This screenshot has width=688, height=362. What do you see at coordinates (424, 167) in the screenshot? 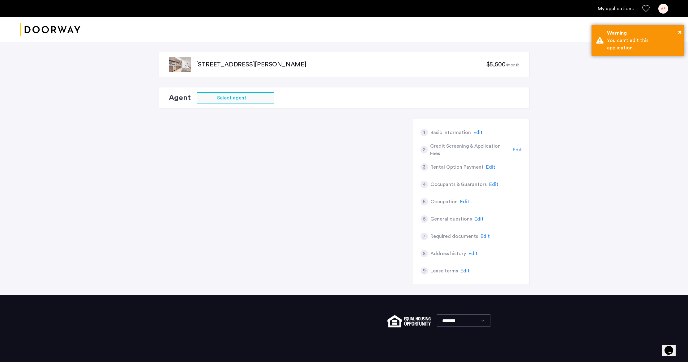
I see `div: 3` at bounding box center [424, 167].